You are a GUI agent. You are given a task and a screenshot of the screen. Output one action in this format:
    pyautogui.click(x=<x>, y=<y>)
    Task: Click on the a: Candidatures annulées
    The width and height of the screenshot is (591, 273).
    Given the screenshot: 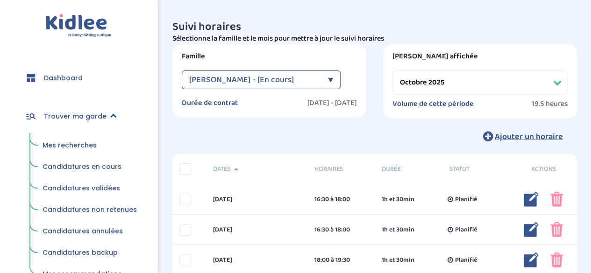 What is the action you would take?
    pyautogui.click(x=90, y=232)
    